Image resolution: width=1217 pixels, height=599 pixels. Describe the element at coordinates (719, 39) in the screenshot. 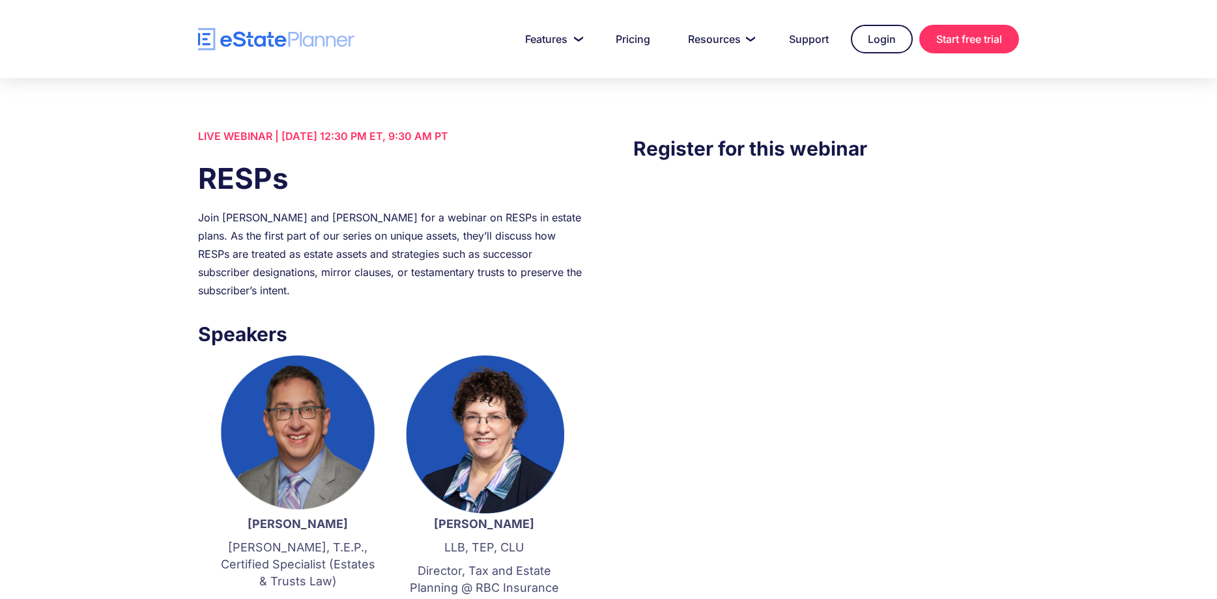

I see `a: Resources` at that location.